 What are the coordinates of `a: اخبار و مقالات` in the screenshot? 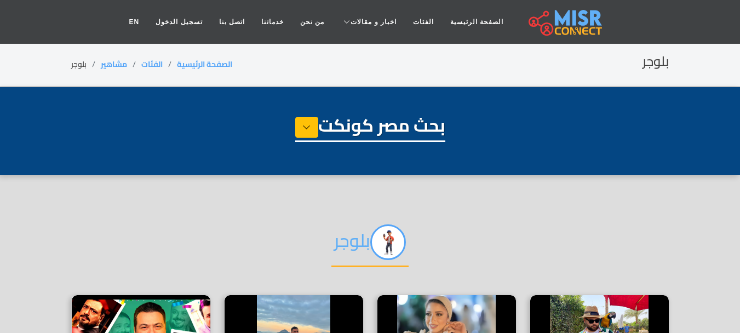 It's located at (369, 22).